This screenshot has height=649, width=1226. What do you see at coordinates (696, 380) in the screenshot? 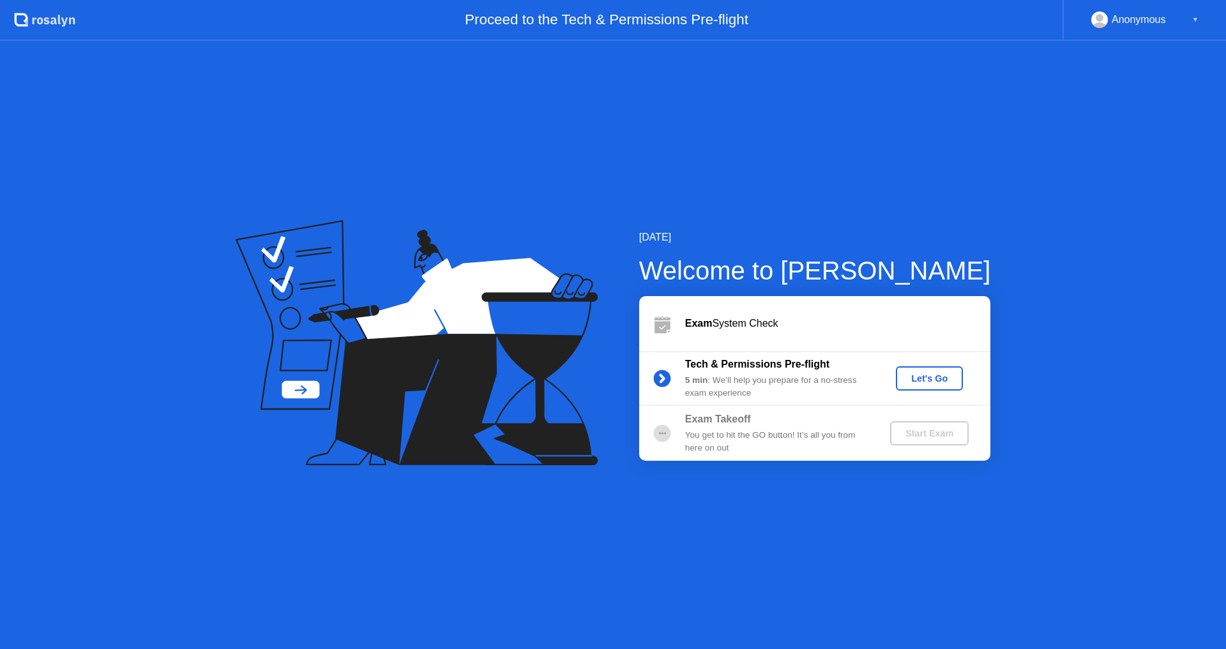
I see `b: 5 min` at bounding box center [696, 380].